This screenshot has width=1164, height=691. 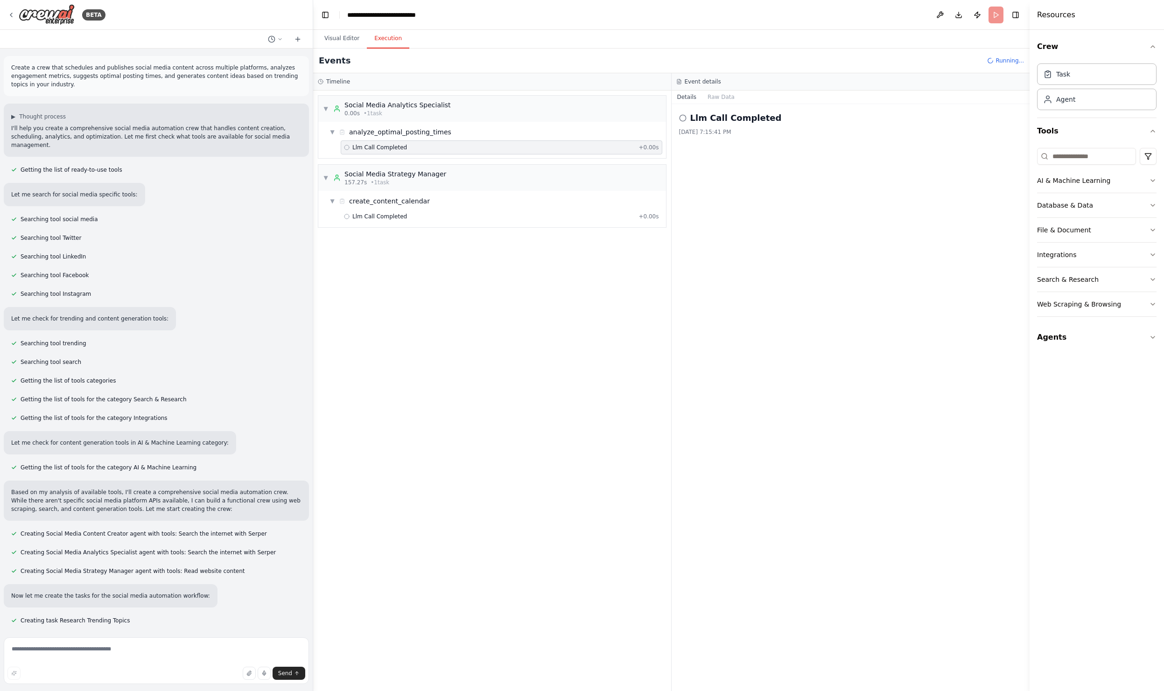 I want to click on button: AI & Machine Learning, so click(x=1097, y=181).